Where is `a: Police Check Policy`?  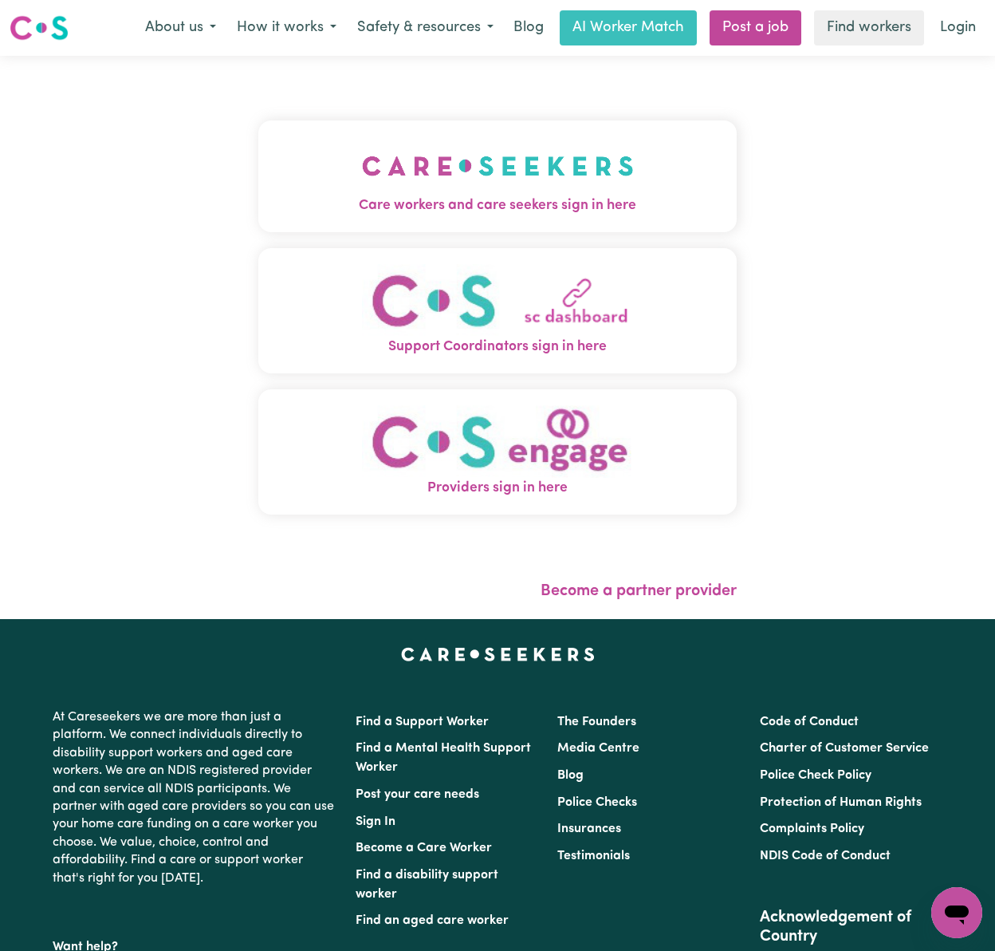 a: Police Check Policy is located at coordinates (816, 775).